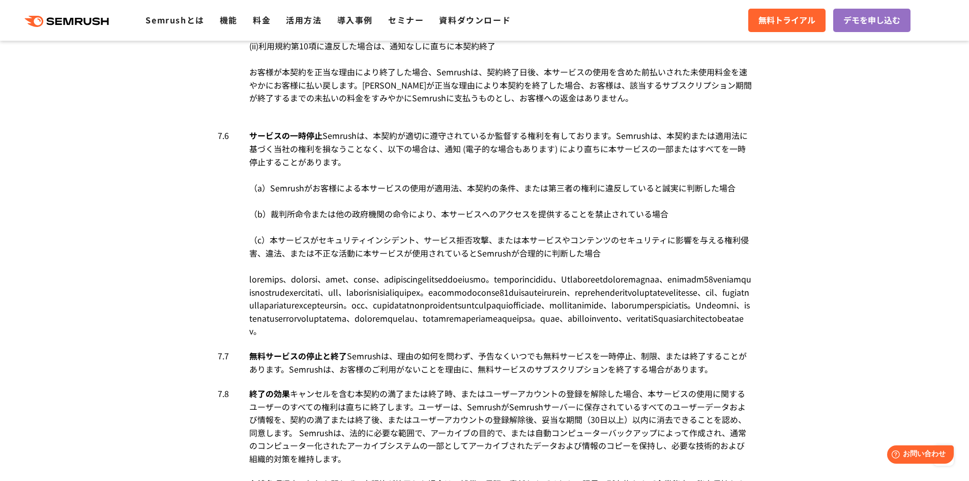  I want to click on a: Semrushとは, so click(174, 20).